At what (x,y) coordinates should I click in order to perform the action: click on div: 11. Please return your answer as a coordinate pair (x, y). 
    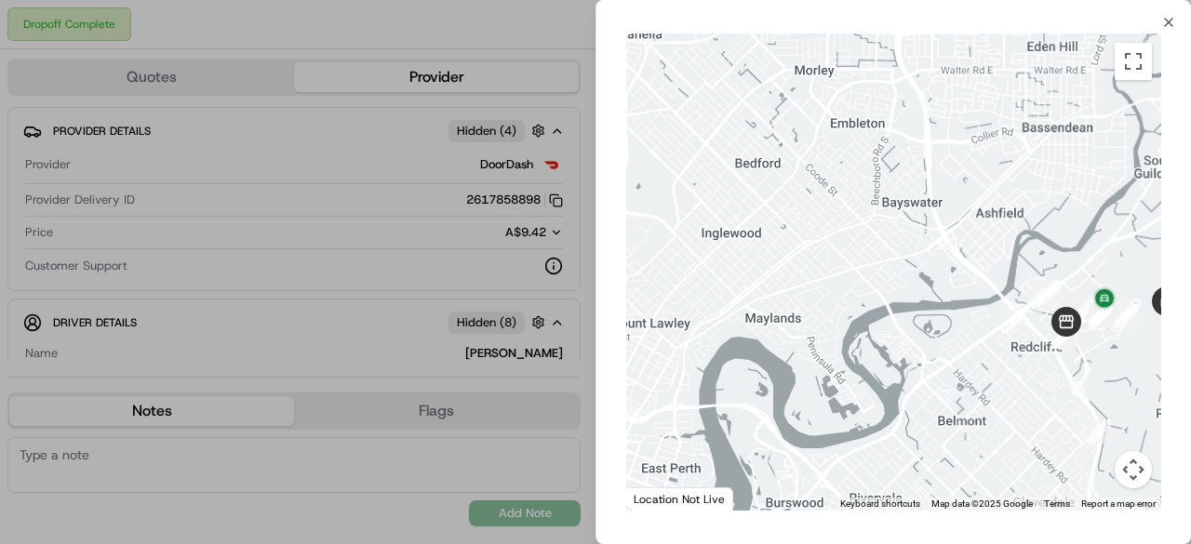
    Looking at the image, I should click on (1127, 316).